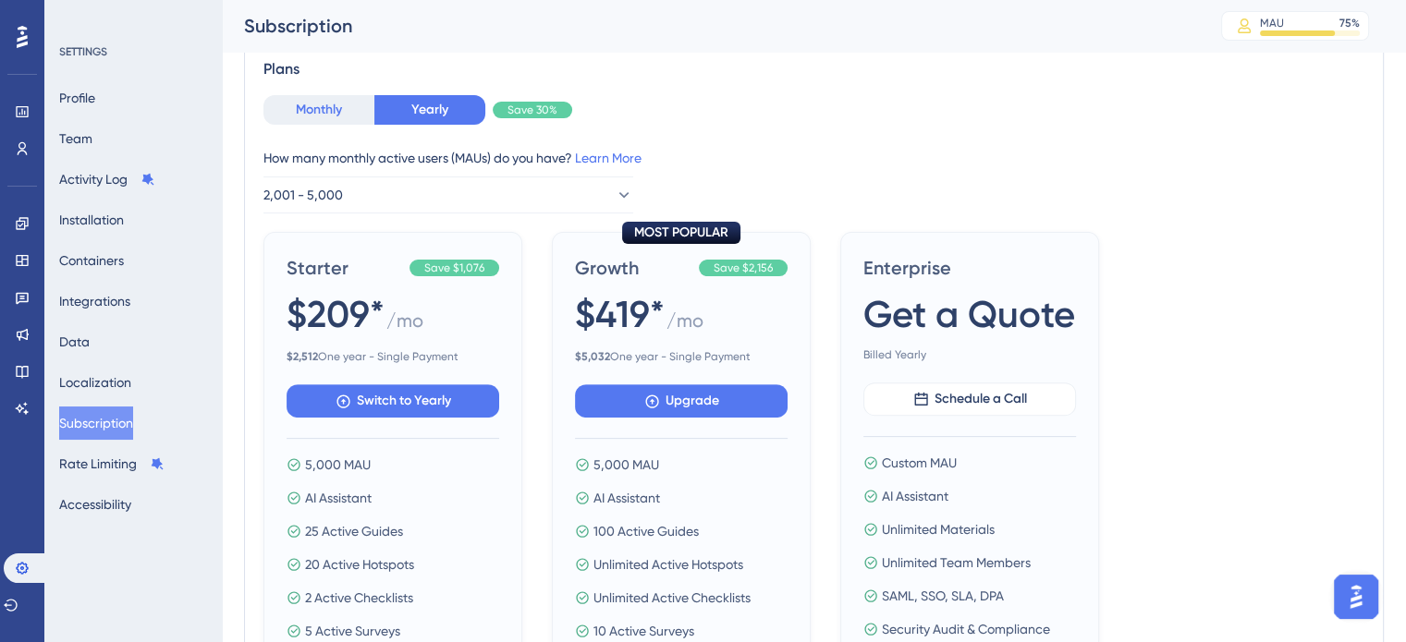 The height and width of the screenshot is (642, 1406). Describe the element at coordinates (943, 596) in the screenshot. I see `span: SAML, SSO, SLA, DPA` at that location.